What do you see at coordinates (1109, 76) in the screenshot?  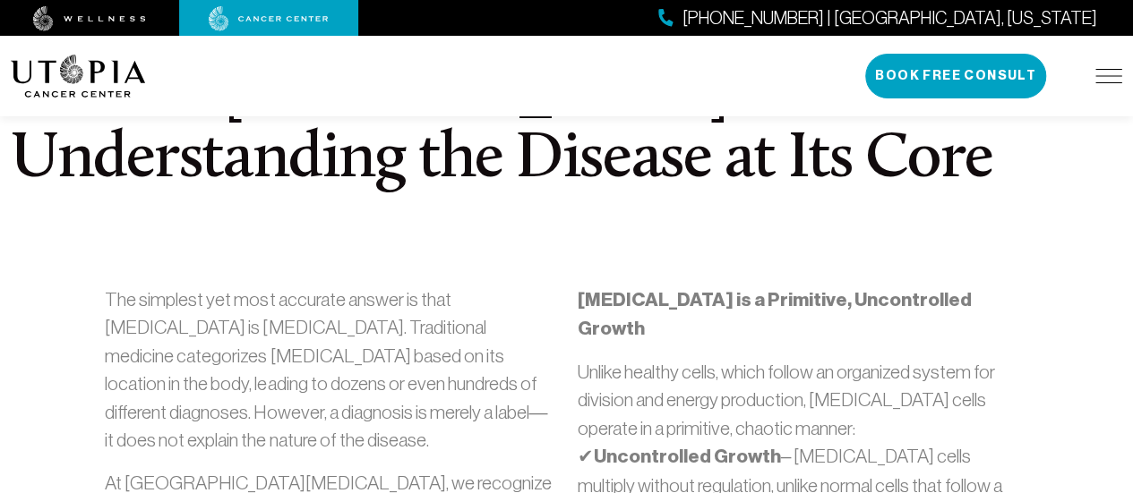 I see `img: icon-hamburger` at bounding box center [1109, 76].